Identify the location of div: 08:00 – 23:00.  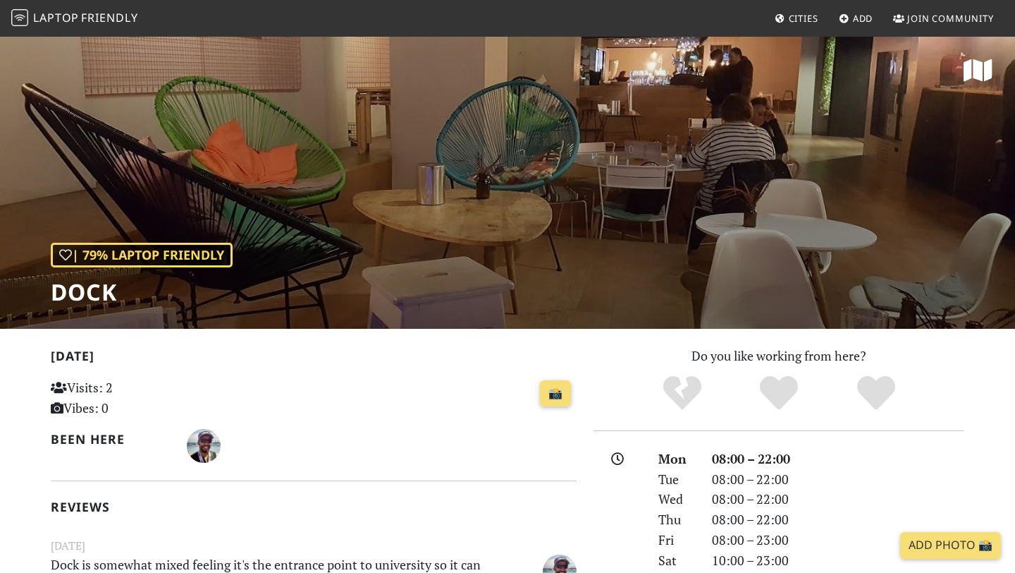
(838, 539).